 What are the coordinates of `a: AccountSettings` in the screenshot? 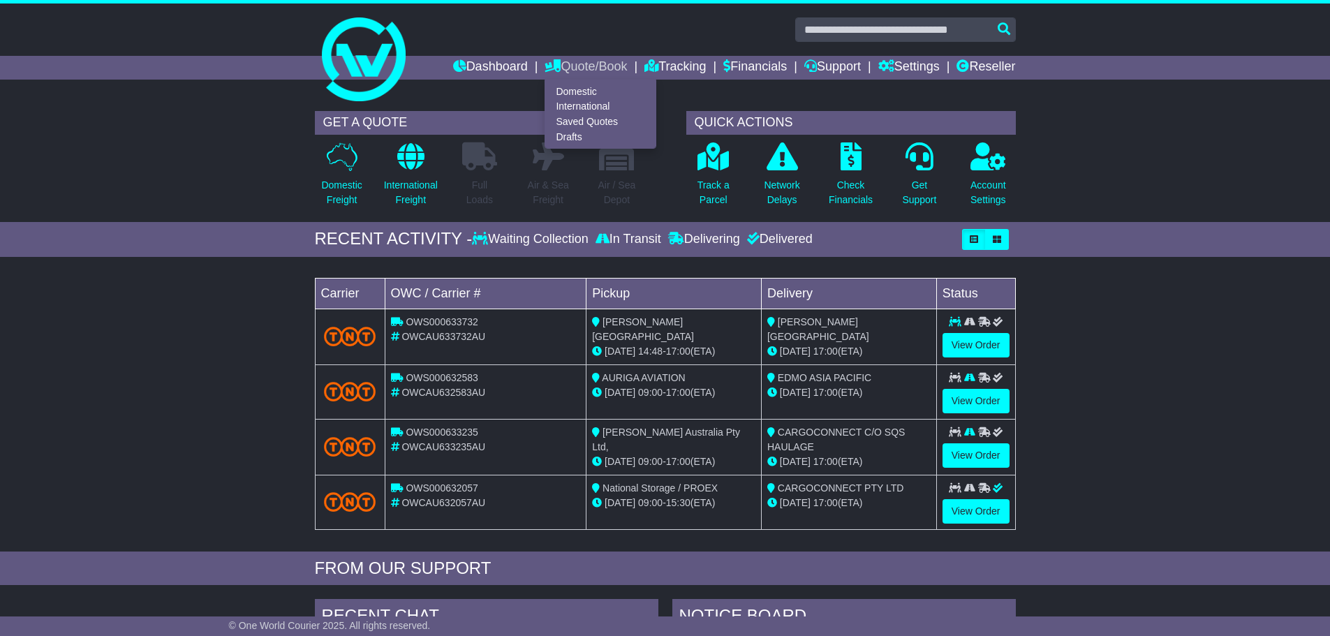 It's located at (988, 178).